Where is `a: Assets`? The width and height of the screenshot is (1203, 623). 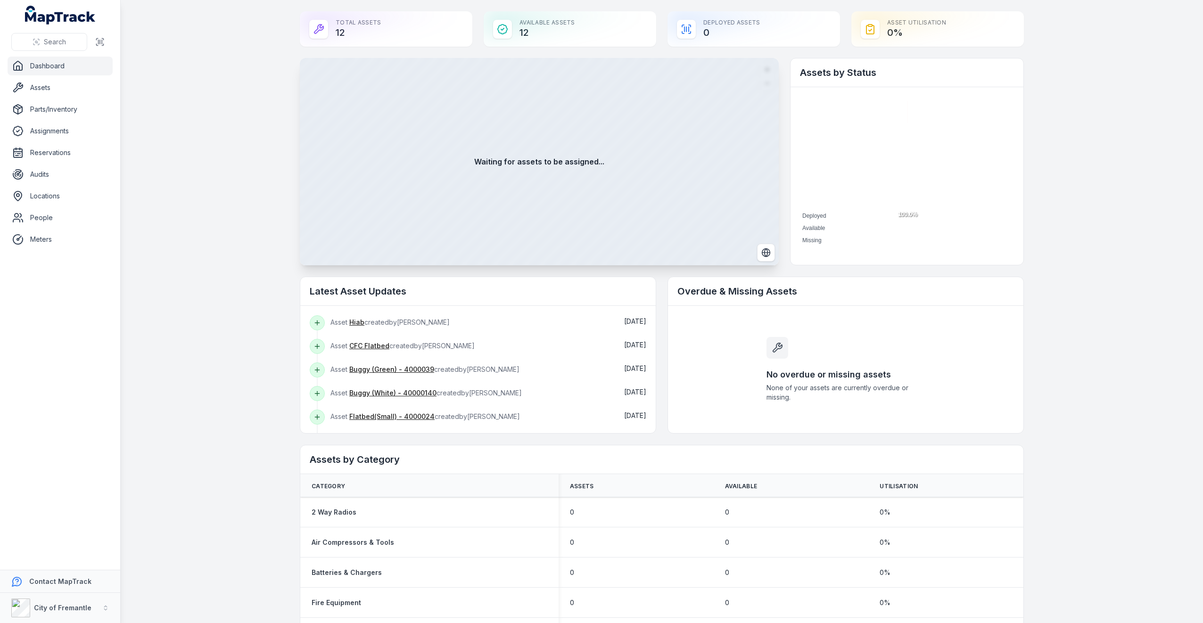
a: Assets is located at coordinates (60, 88).